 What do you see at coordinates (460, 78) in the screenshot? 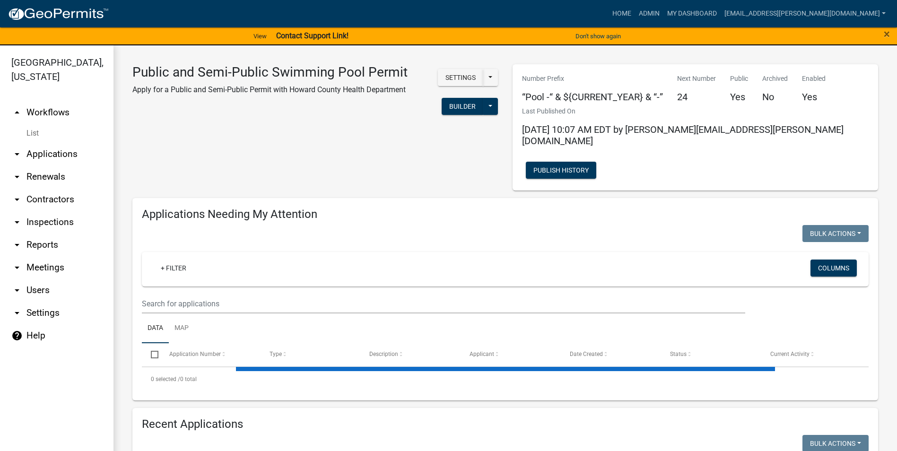
I see `button: Settings` at bounding box center [460, 78].